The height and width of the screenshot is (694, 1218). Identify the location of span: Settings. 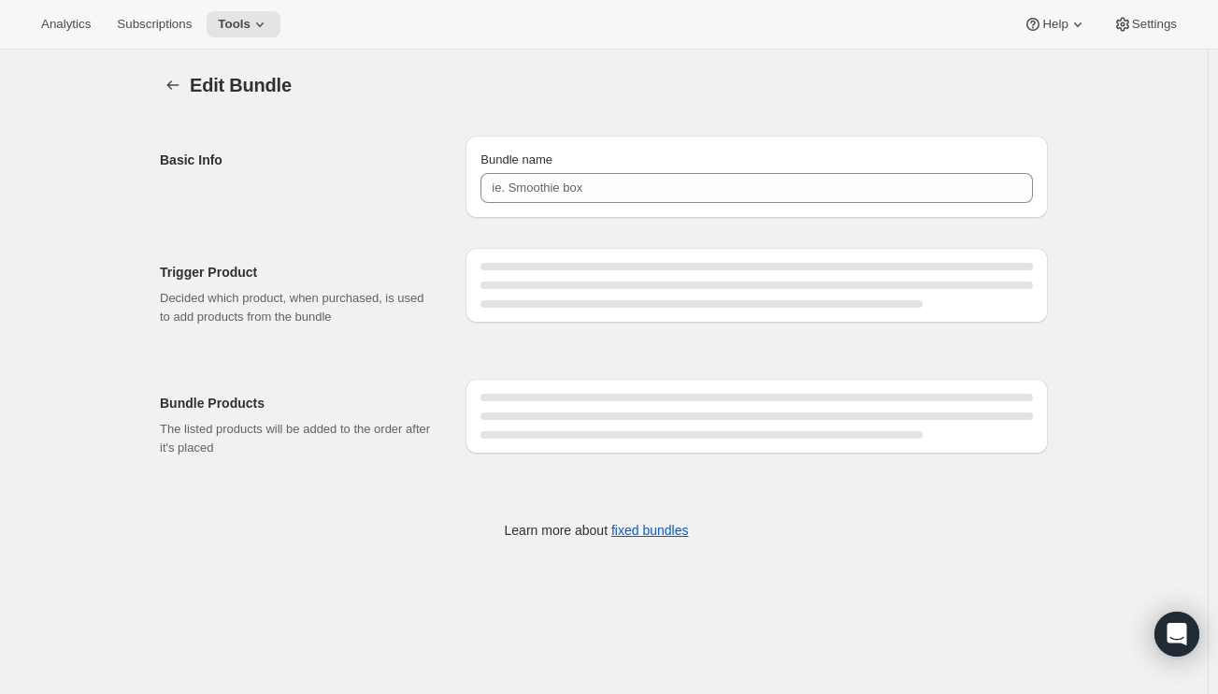
(1155, 24).